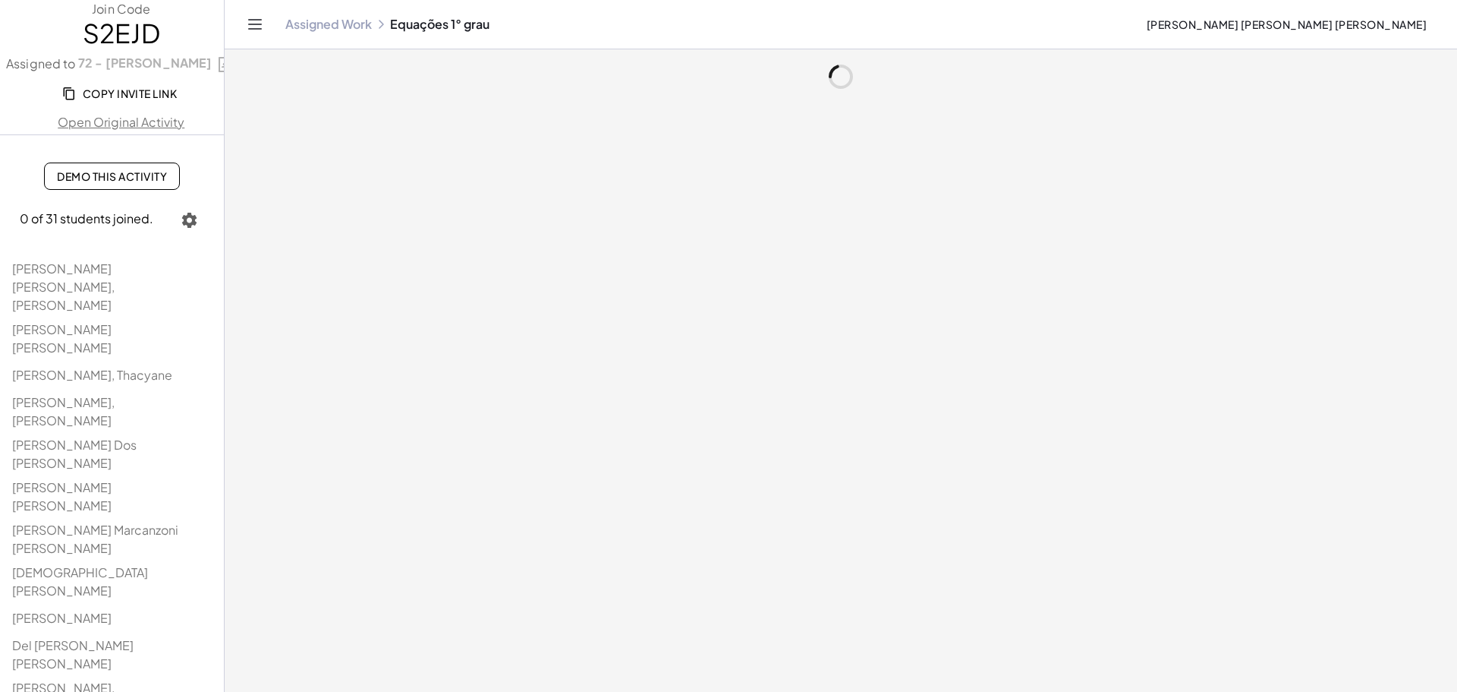  I want to click on span: Demo This Activity, so click(112, 176).